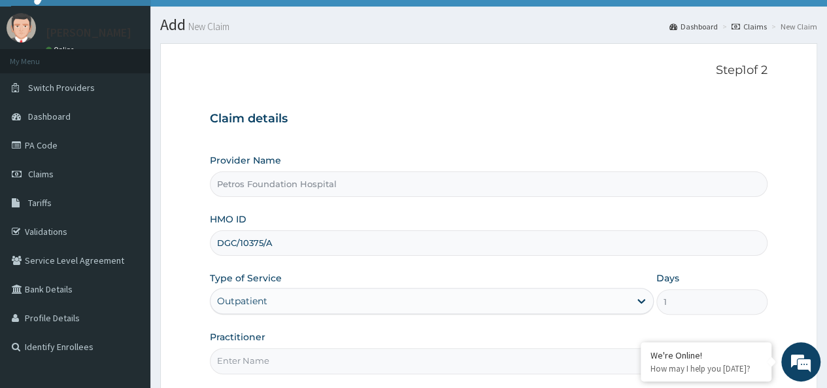 This screenshot has height=388, width=827. What do you see at coordinates (40, 203) in the screenshot?
I see `span: Tariffs` at bounding box center [40, 203].